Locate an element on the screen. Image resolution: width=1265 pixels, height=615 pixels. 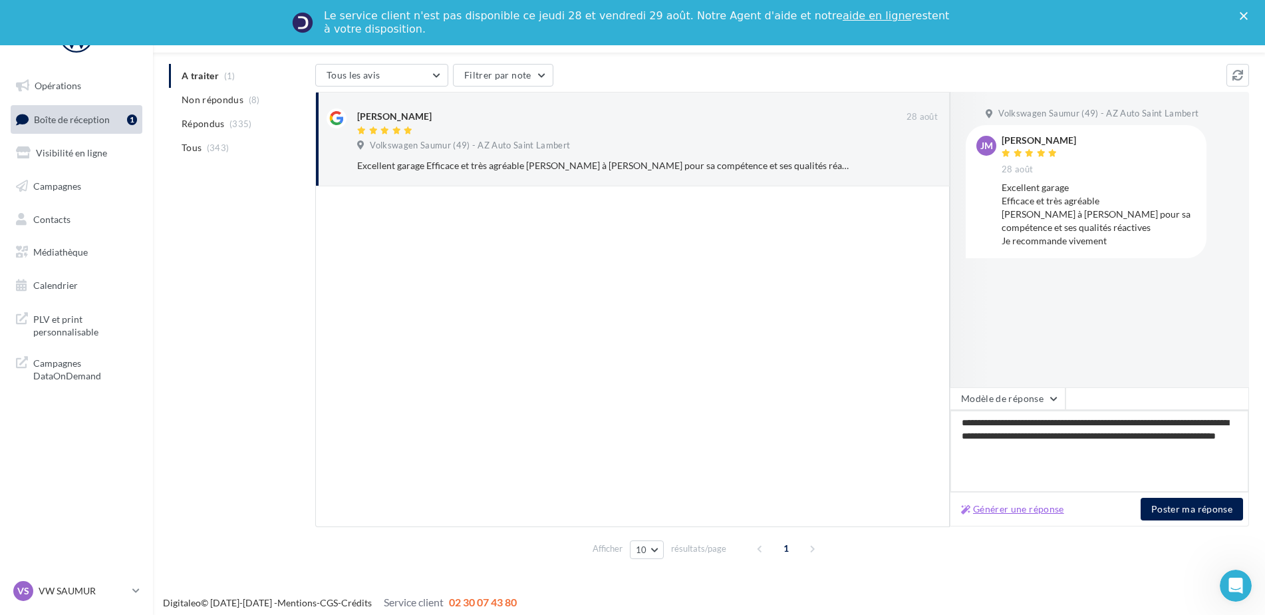
a: Calendrier is located at coordinates (76, 285).